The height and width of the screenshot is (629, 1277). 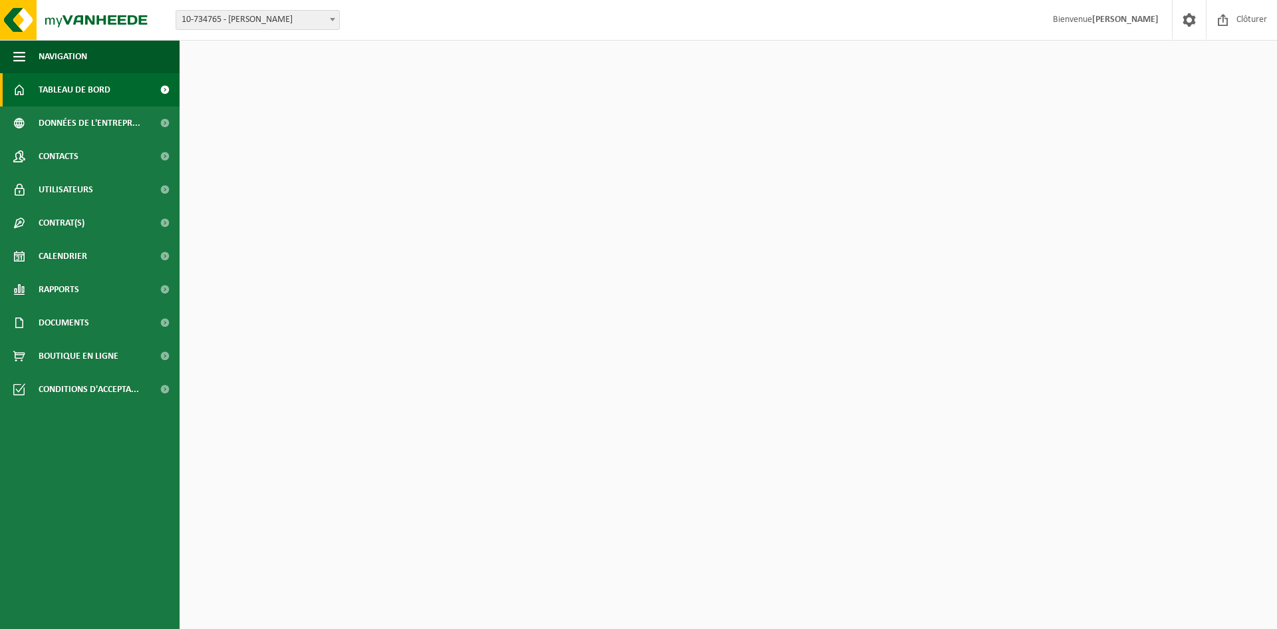 I want to click on span: Documents, so click(x=64, y=323).